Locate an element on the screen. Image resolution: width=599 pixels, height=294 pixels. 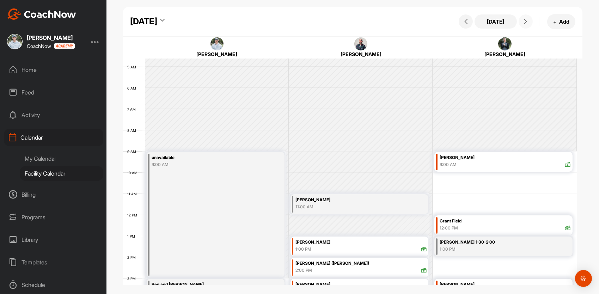
div: Facility Calendar is located at coordinates (61, 173).